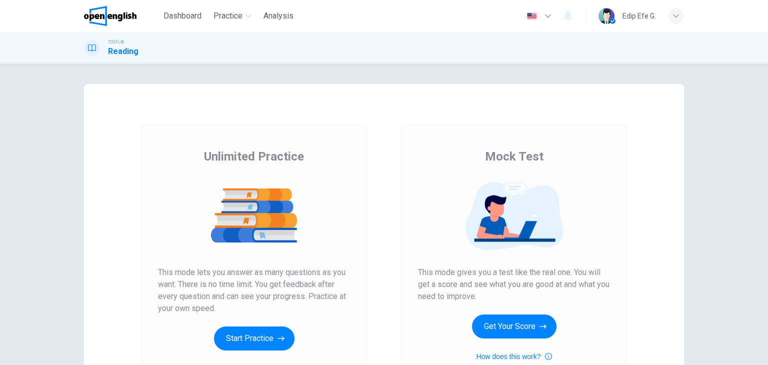 The image size is (768, 365). Describe the element at coordinates (514, 156) in the screenshot. I see `span: Mock Test` at that location.